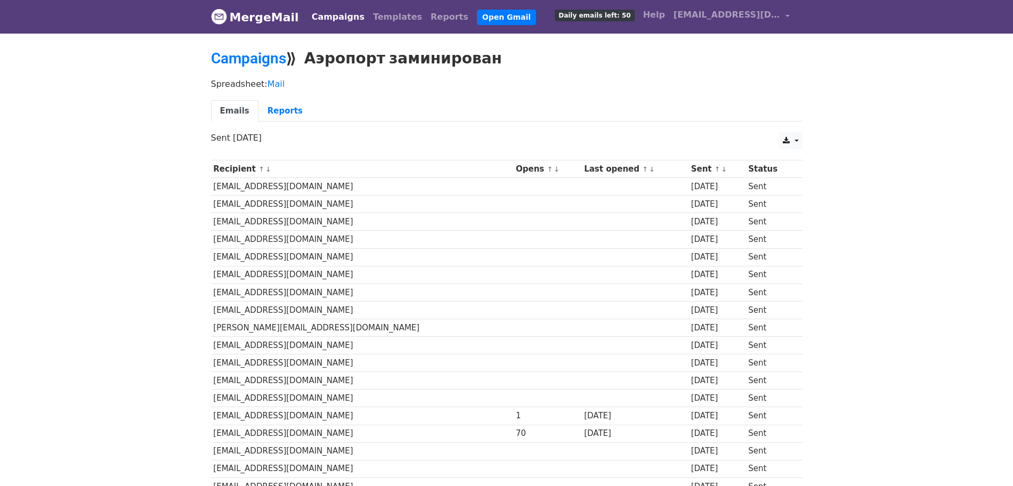 This screenshot has height=486, width=1013. I want to click on img: MergeMail logo, so click(219, 17).